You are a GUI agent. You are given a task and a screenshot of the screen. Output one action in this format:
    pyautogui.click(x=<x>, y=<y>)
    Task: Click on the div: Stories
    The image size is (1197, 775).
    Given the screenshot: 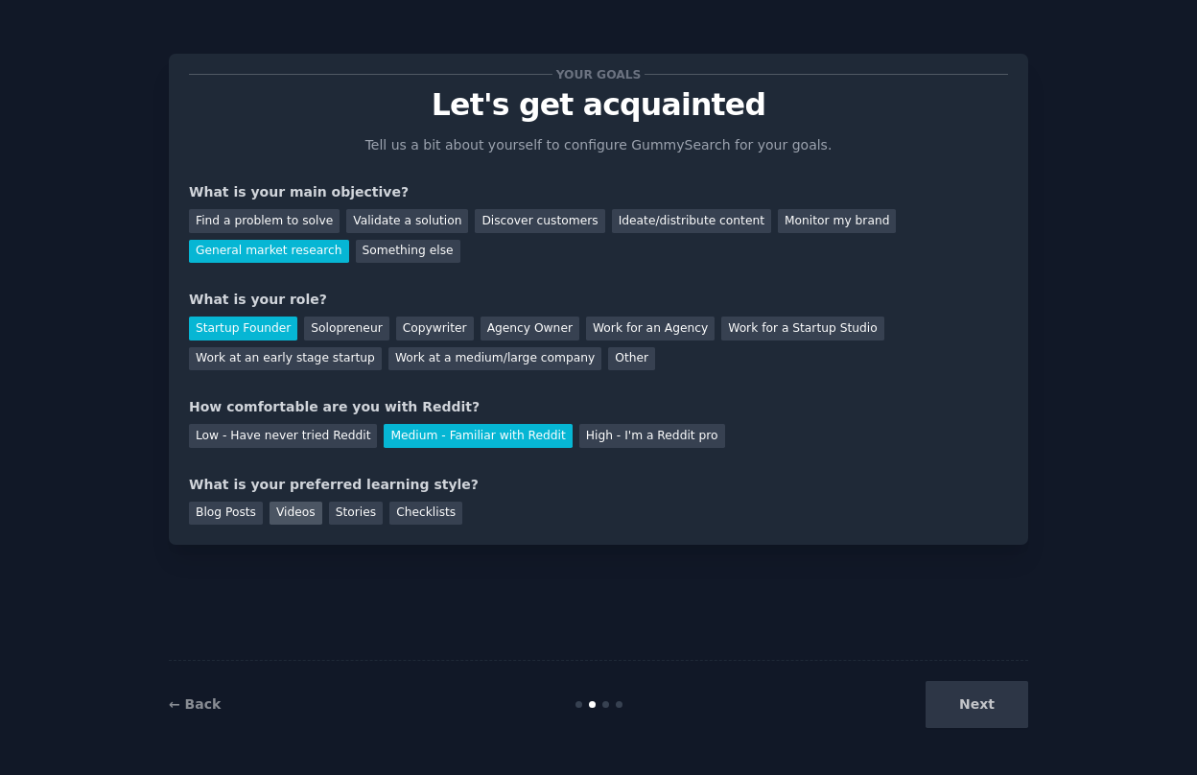 What is the action you would take?
    pyautogui.click(x=356, y=513)
    